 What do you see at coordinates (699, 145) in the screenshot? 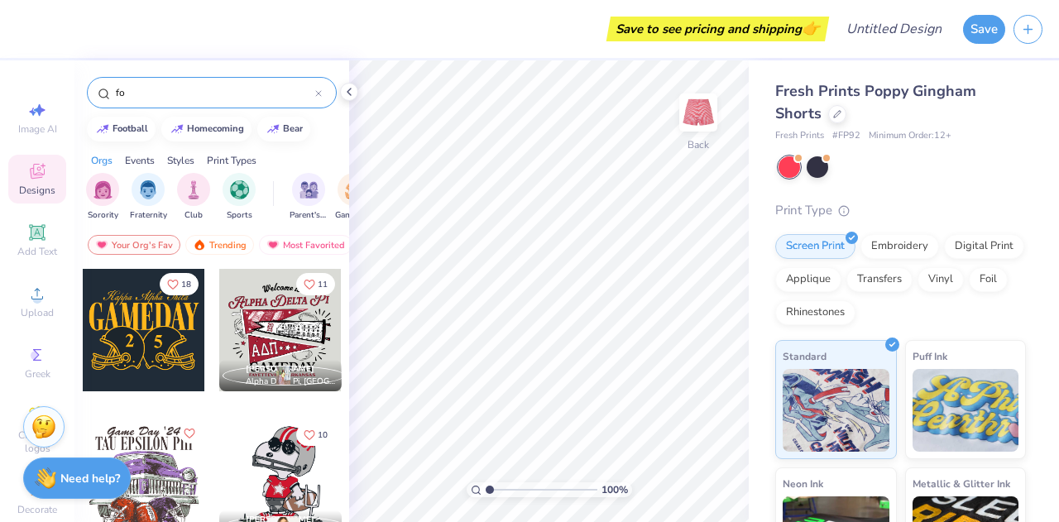
I see `div: Back` at bounding box center [699, 145].